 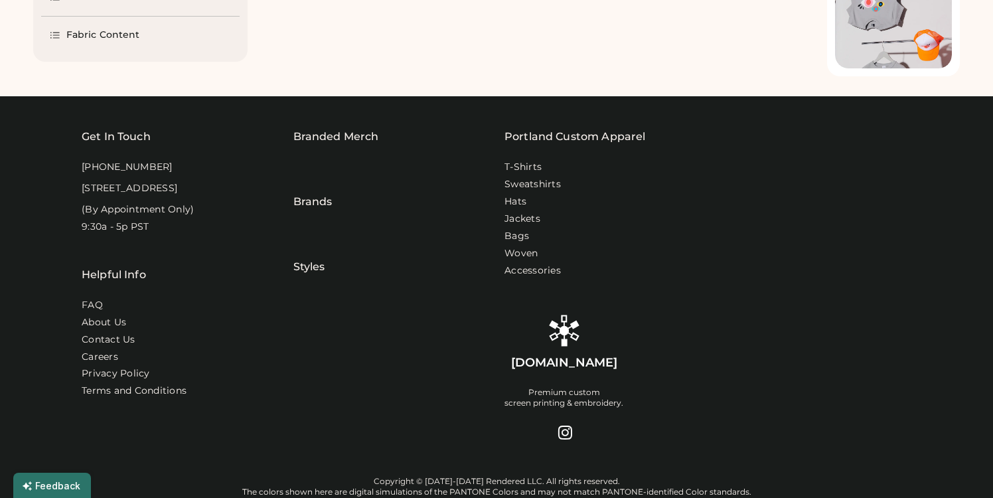 I want to click on a: Privacy Policy, so click(x=115, y=374).